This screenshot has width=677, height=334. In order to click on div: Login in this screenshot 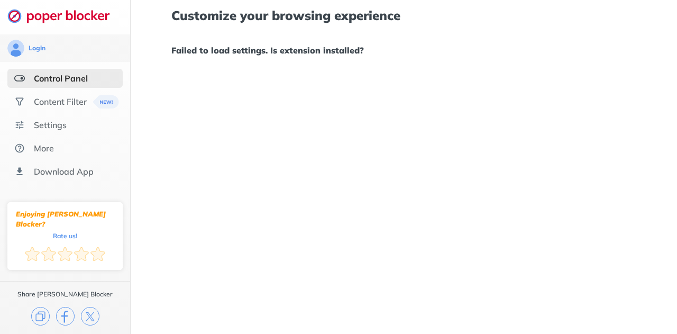, I will do `click(37, 48)`.